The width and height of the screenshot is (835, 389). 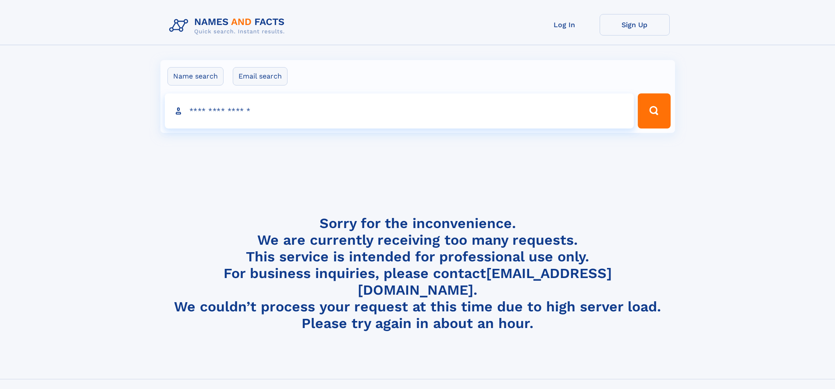 What do you see at coordinates (399, 111) in the screenshot?
I see `input: search input` at bounding box center [399, 111].